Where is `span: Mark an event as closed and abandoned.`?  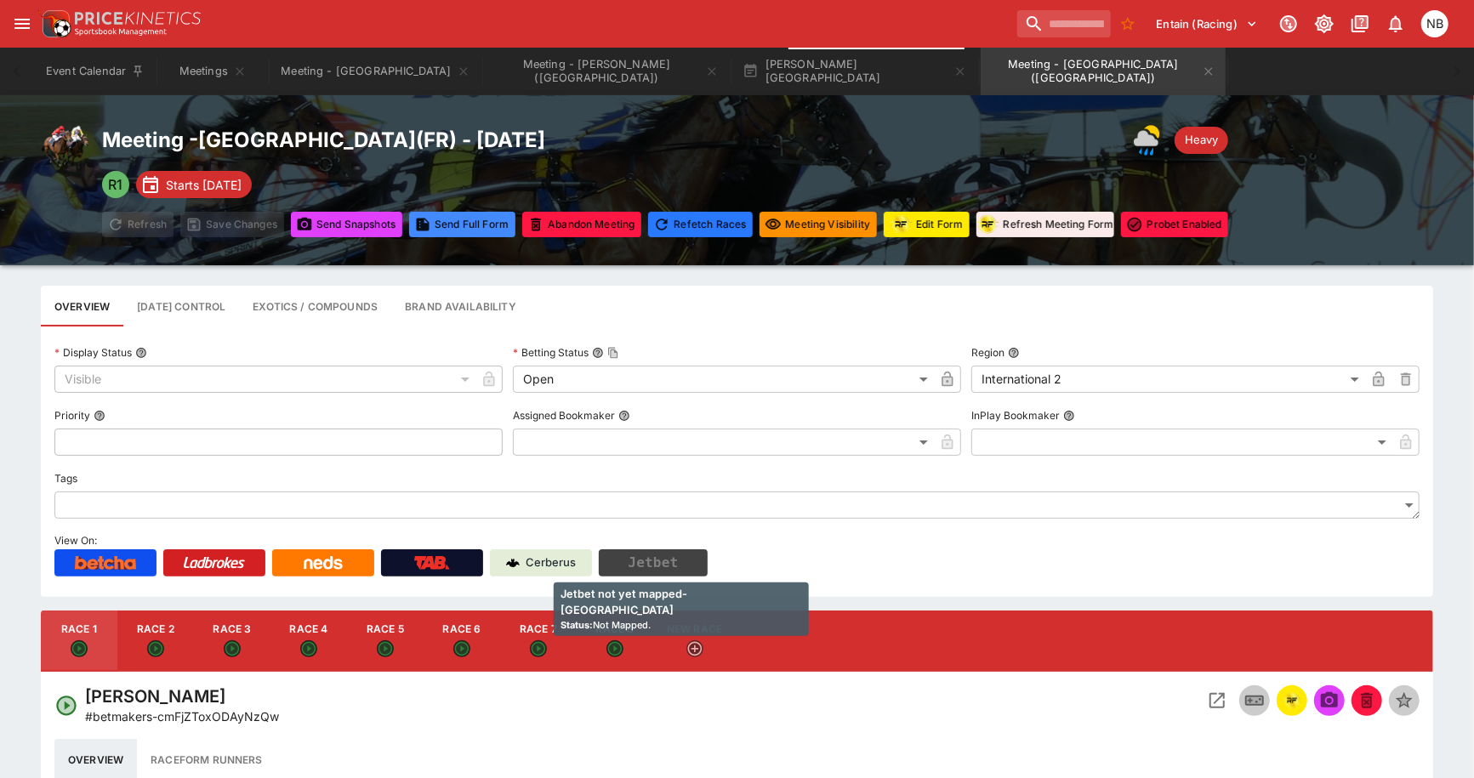
span: Mark an event as closed and abandoned. is located at coordinates (1367, 700).